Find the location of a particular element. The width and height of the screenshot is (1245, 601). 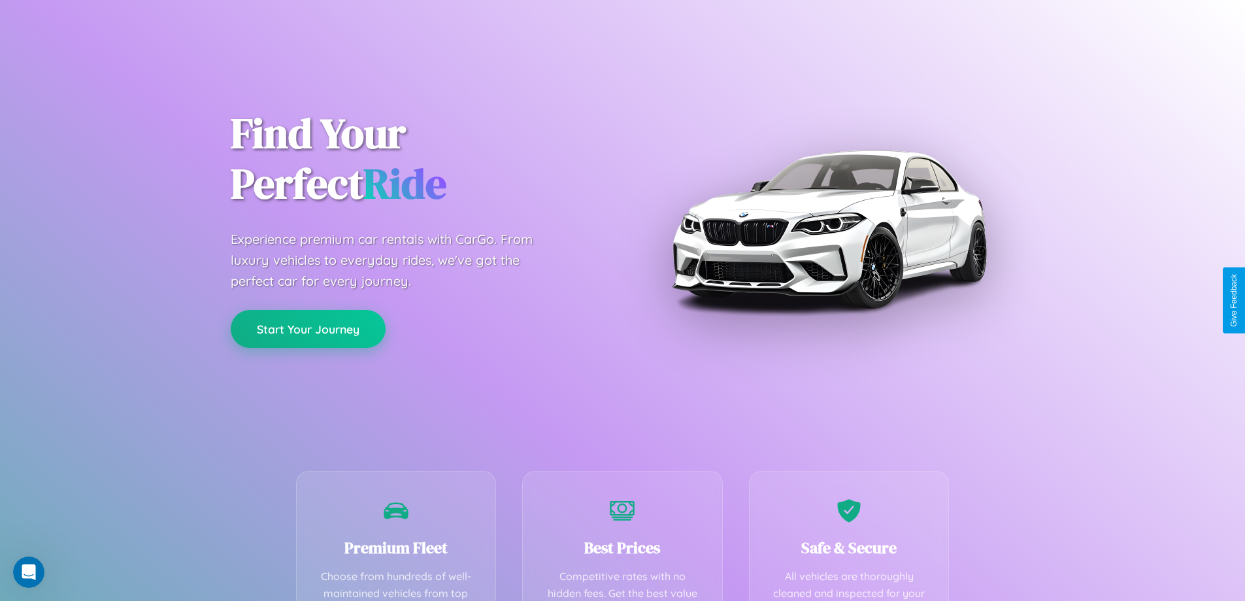

div: Give Feedback is located at coordinates (1234, 300).